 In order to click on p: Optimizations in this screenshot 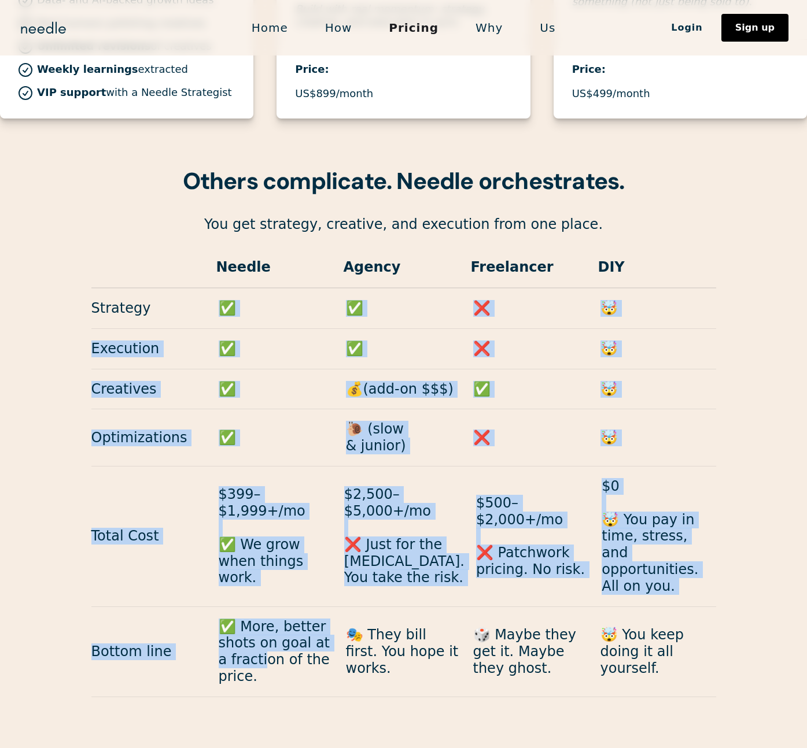, I will do `click(149, 438)`.